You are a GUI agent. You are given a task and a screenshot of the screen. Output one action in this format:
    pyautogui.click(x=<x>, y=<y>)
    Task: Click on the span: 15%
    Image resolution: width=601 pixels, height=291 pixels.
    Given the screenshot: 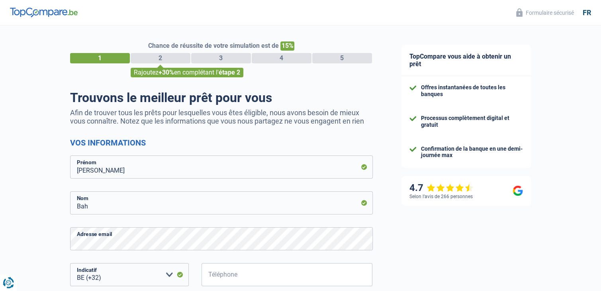 What is the action you would take?
    pyautogui.click(x=287, y=46)
    